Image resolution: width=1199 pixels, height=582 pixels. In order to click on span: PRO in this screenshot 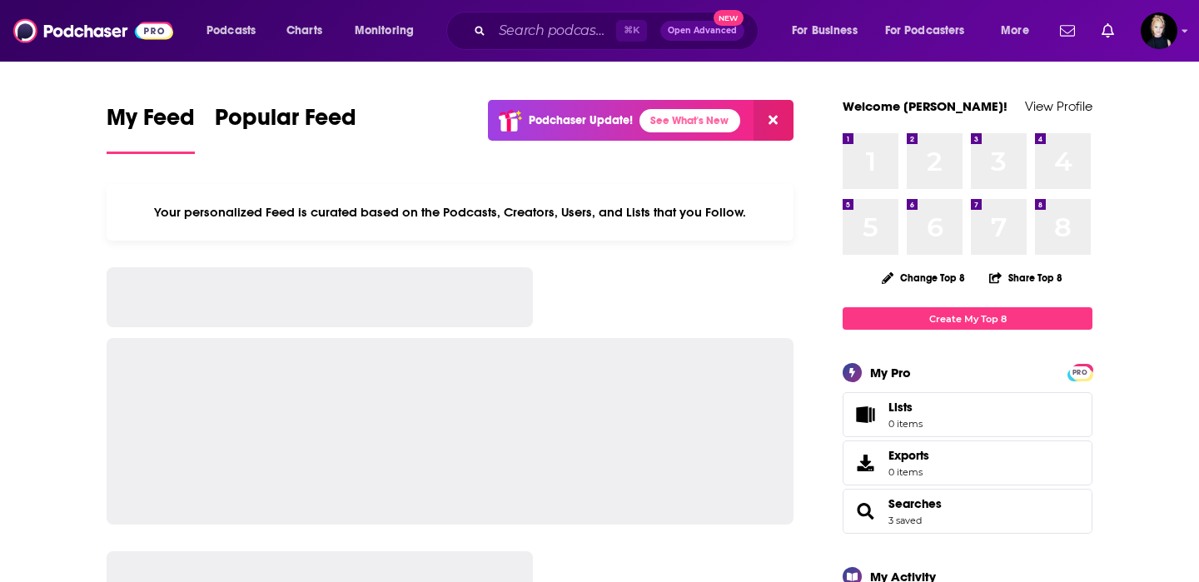, I will do `click(1080, 372)`.